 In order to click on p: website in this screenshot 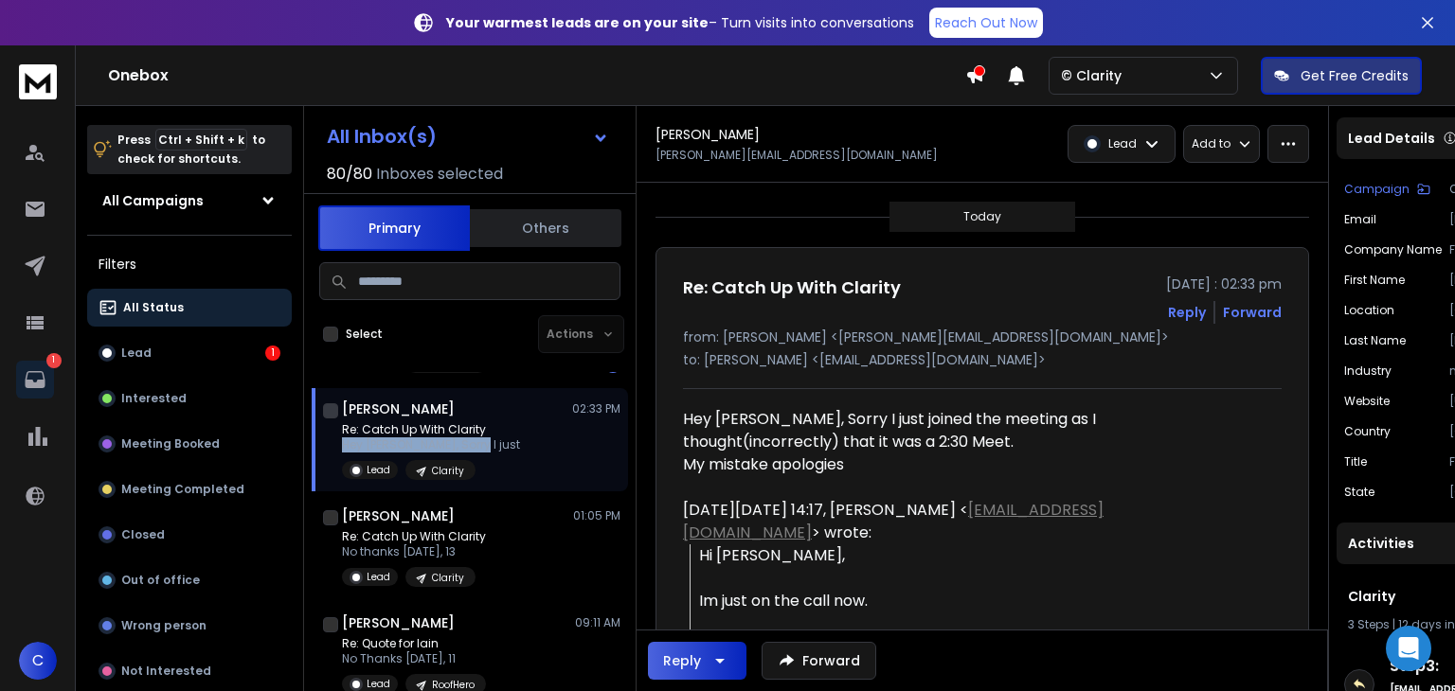, I will do `click(1366, 402)`.